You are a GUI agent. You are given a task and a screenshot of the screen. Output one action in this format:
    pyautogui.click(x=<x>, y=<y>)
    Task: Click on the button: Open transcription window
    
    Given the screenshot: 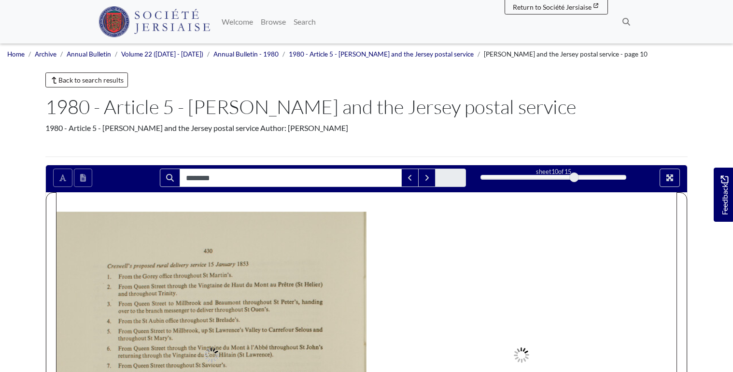 What is the action you would take?
    pyautogui.click(x=83, y=178)
    